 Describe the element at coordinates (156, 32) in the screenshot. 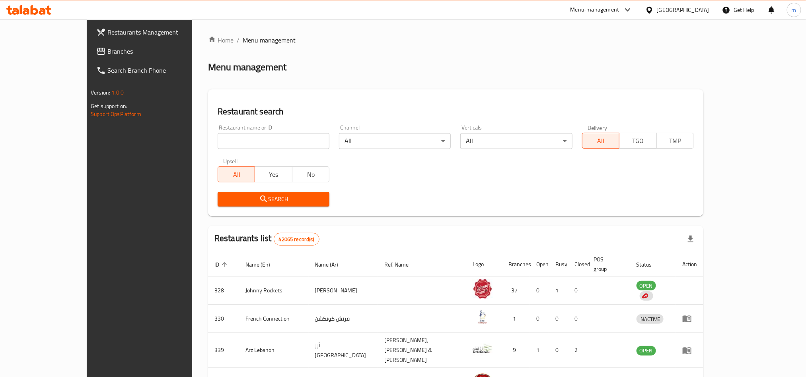

I see `a: Restaurants Management` at that location.